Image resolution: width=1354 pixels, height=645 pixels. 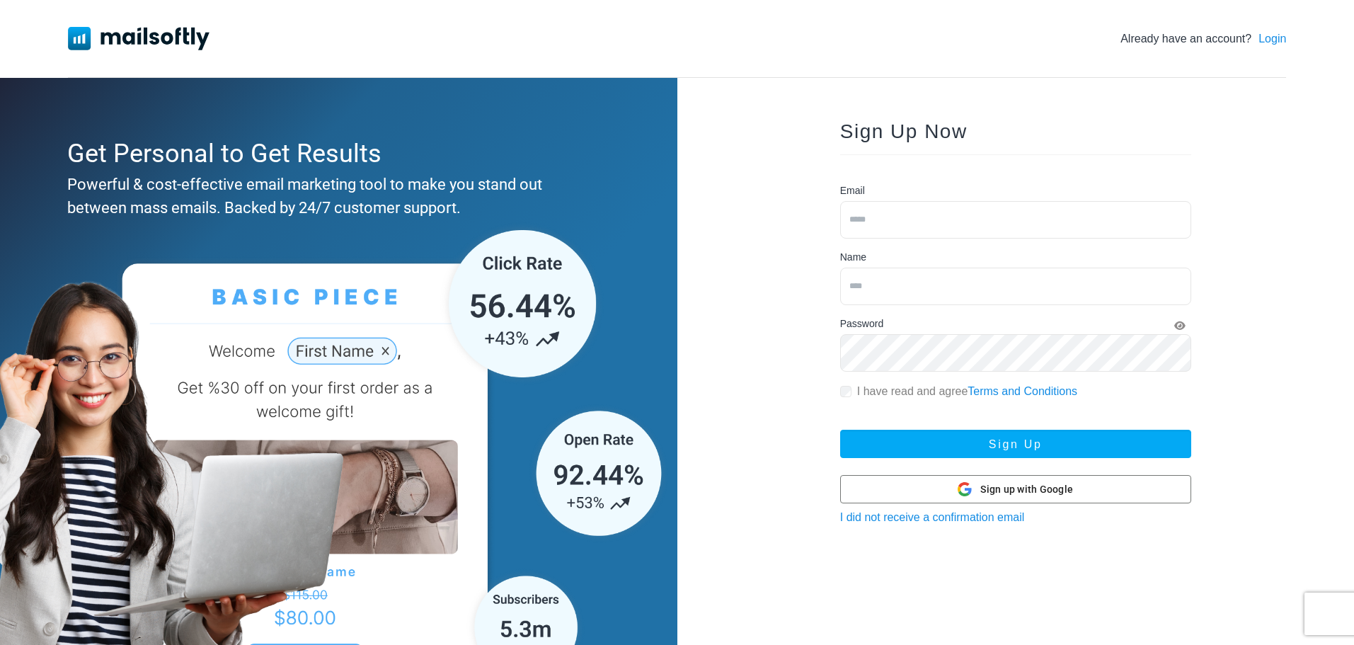 What do you see at coordinates (861, 323) in the screenshot?
I see `label: Password` at bounding box center [861, 323].